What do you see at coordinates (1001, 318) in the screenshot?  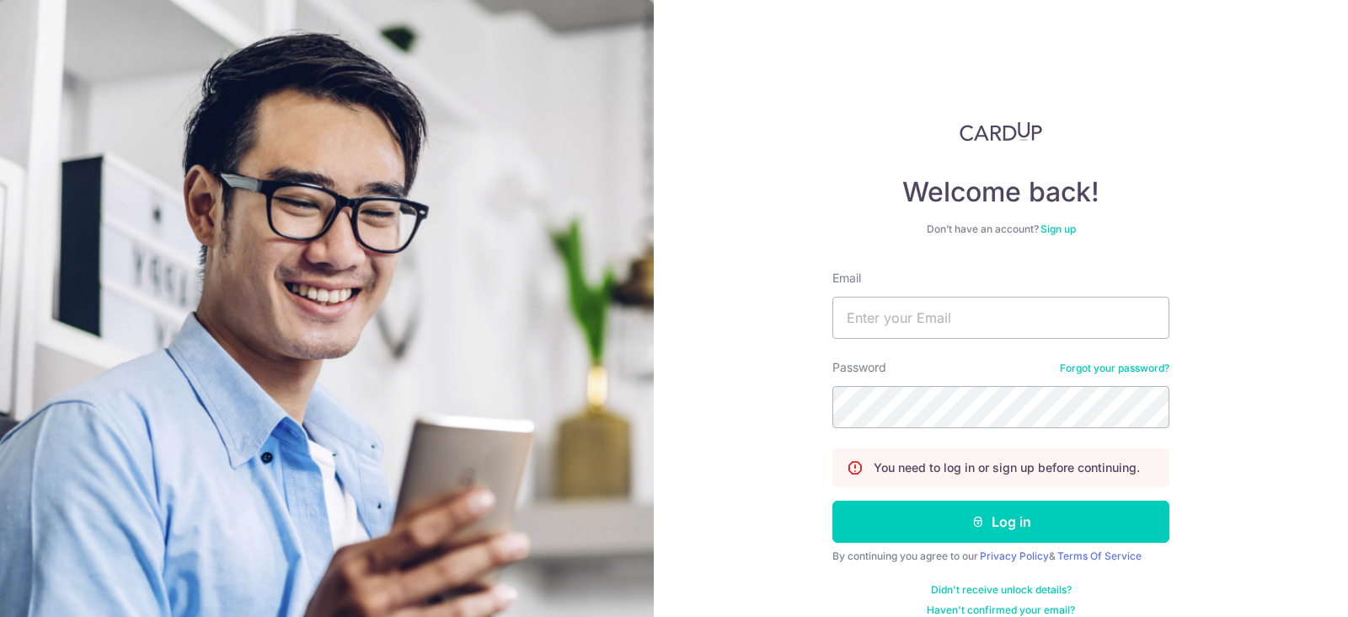 I see `input: Enter your Email` at bounding box center [1001, 318].